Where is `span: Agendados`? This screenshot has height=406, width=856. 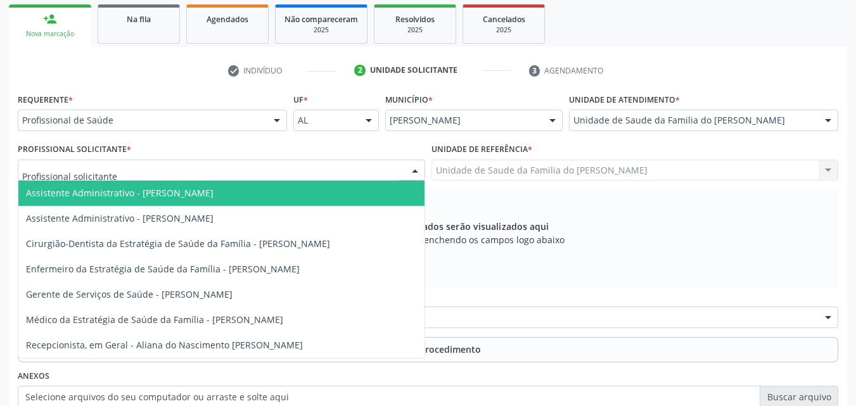 span: Agendados is located at coordinates (227, 19).